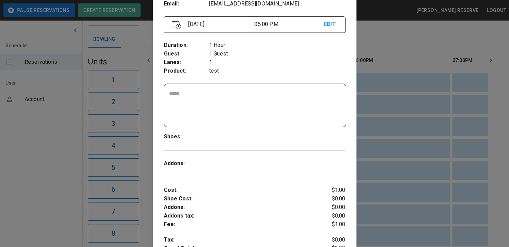 The height and width of the screenshot is (247, 509). Describe the element at coordinates (277, 45) in the screenshot. I see `p: 1 Hour` at that location.